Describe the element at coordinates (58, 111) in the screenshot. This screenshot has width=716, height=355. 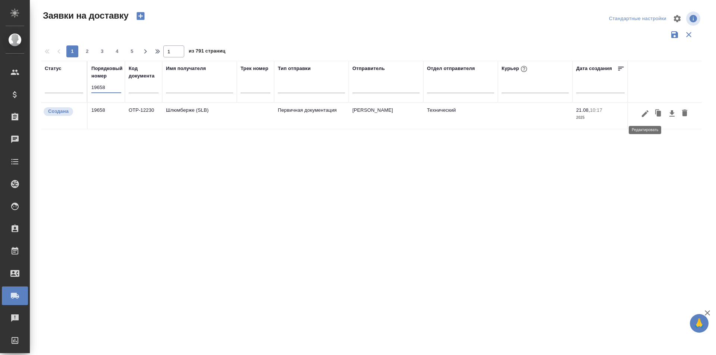
I see `p: Создана` at that location.